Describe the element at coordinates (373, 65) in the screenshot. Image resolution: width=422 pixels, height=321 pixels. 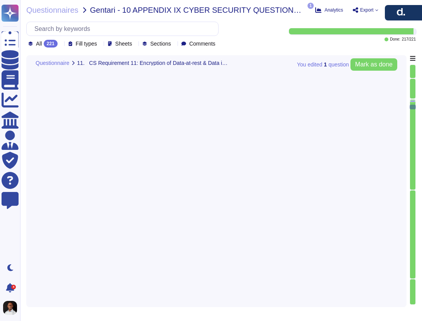
I see `button: Mark as done` at that location.